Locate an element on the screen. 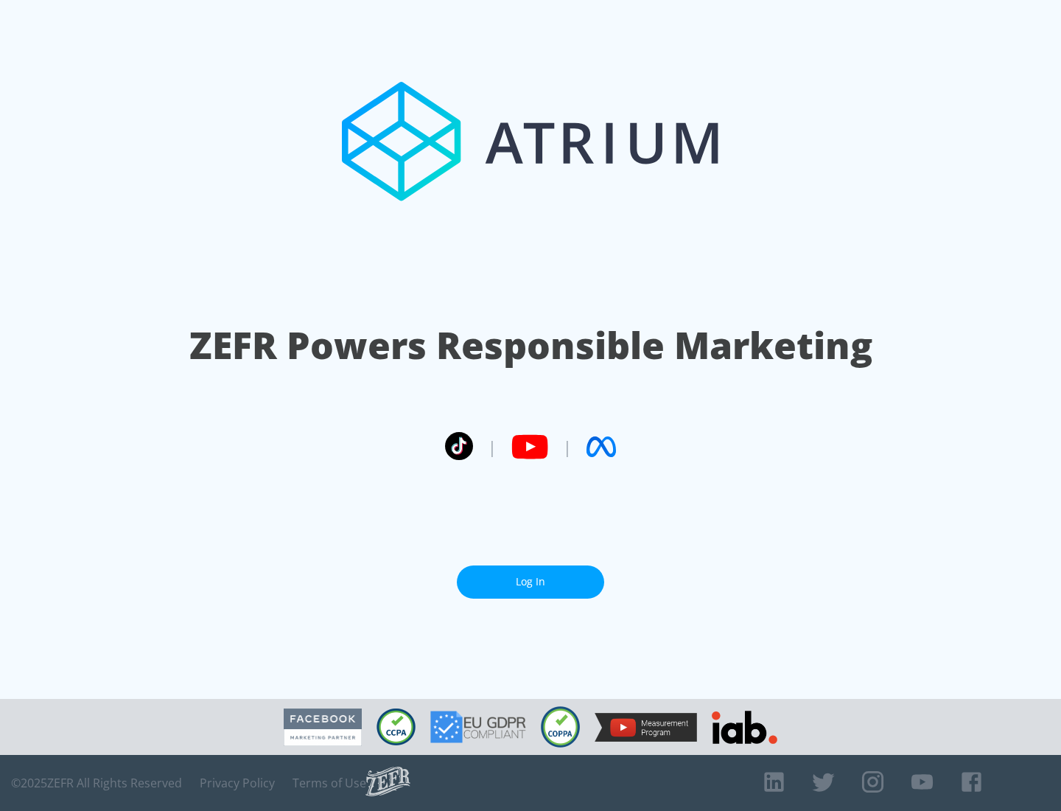  h1: ZEFR Powers Responsible Marketing is located at coordinates (531, 345).